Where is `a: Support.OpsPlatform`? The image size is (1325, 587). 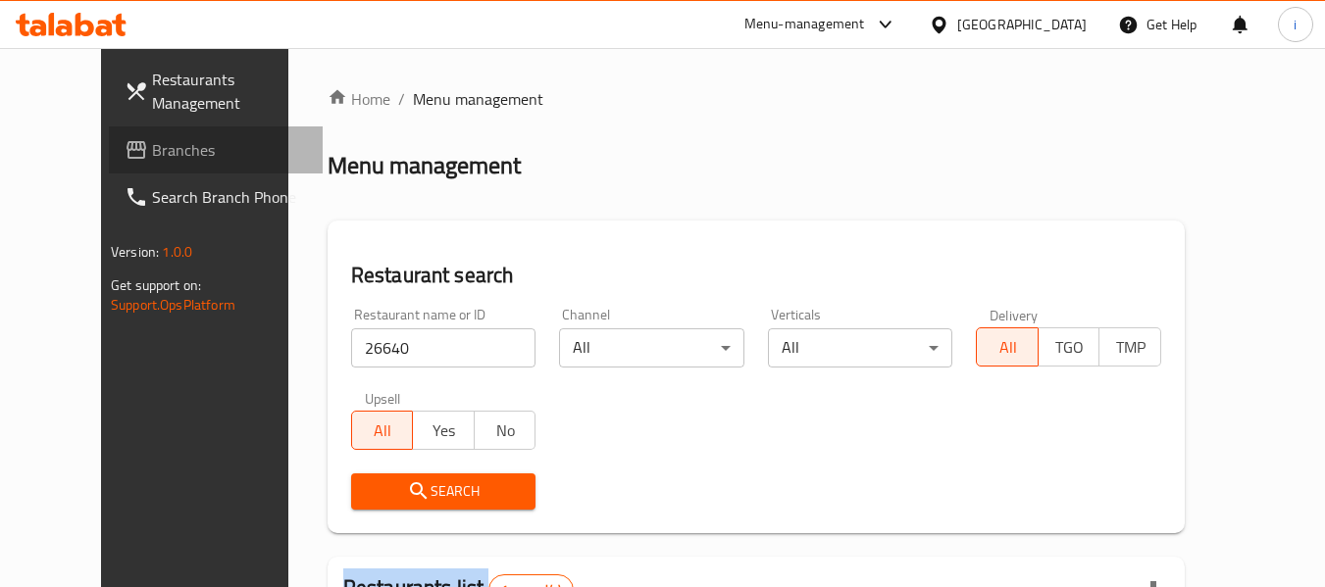 a: Support.OpsPlatform is located at coordinates (173, 305).